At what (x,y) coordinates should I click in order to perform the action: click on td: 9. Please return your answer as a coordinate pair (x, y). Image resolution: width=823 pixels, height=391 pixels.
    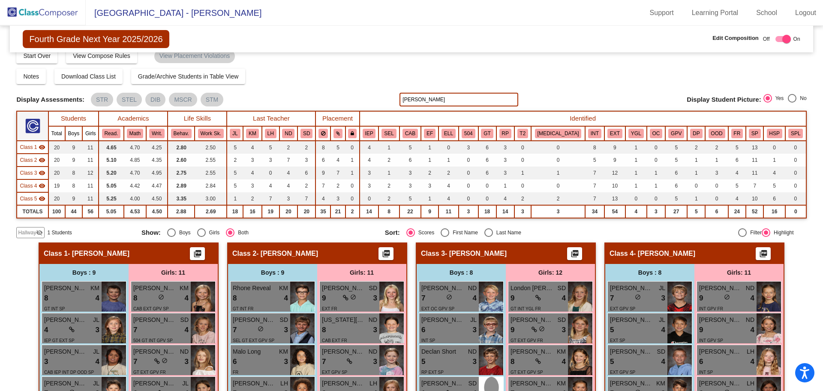
    Looking at the image, I should click on (615, 160).